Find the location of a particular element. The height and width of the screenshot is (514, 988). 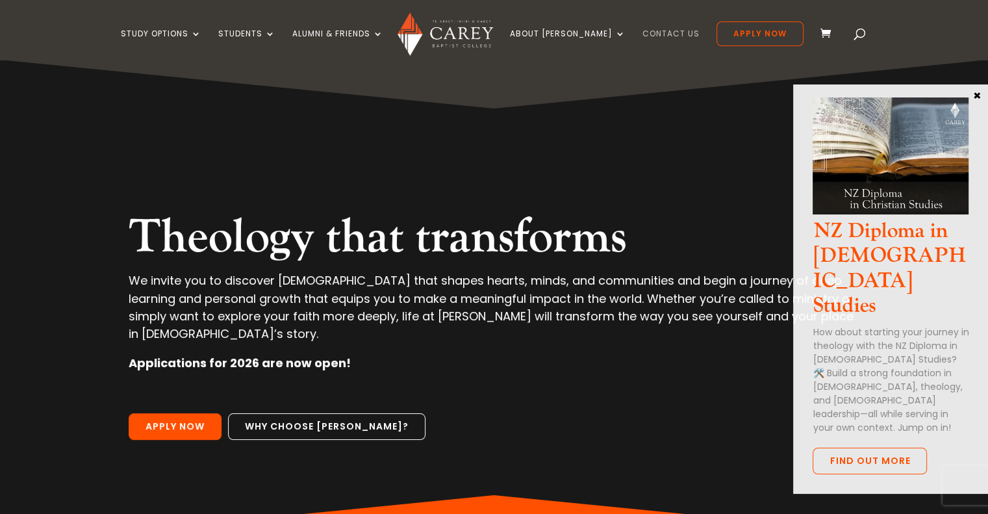

strong: Applications for 2026 are now open! is located at coordinates (240, 362).